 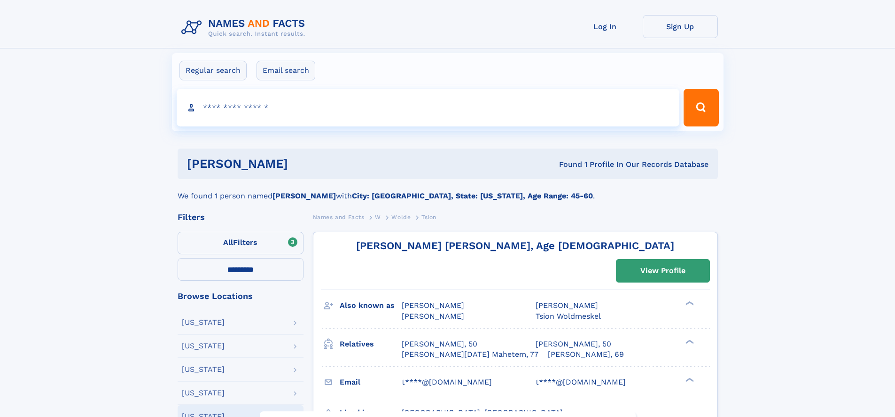 What do you see at coordinates (240, 296) in the screenshot?
I see `div: Browse Locations` at bounding box center [240, 296].